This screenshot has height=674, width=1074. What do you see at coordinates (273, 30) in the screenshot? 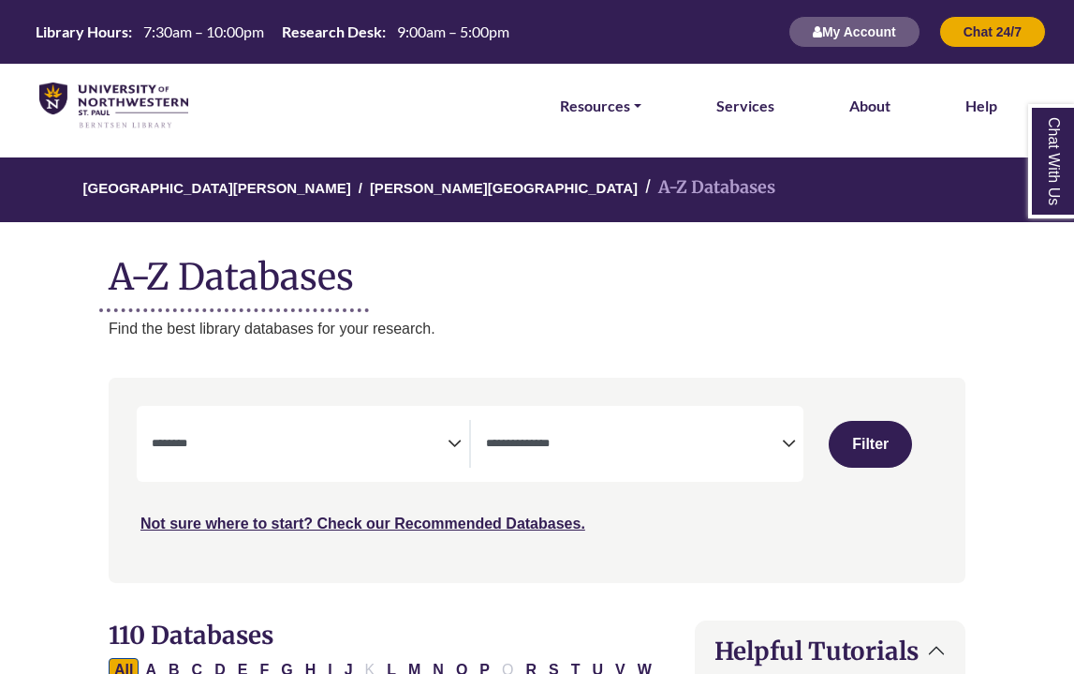
I see `table: Hours Today` at bounding box center [273, 30].